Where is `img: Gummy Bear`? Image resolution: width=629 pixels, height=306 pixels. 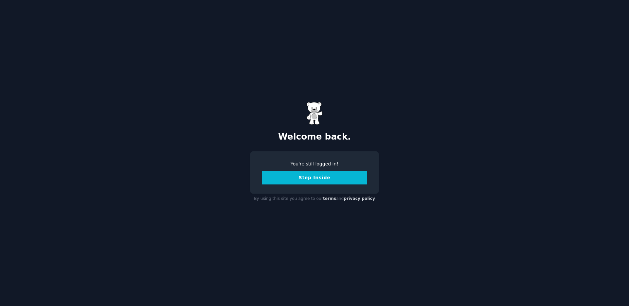 img: Gummy Bear is located at coordinates (314, 113).